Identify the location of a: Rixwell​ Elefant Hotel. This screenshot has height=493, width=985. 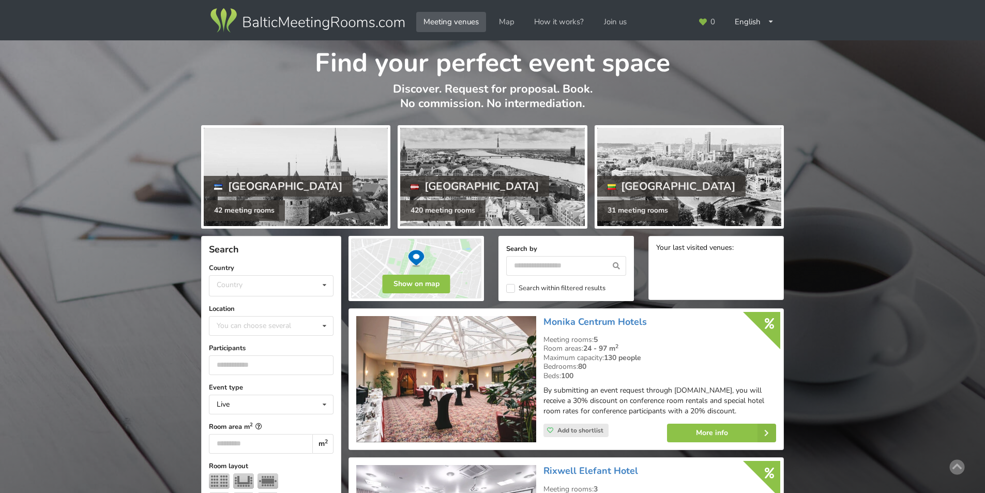
(591, 471).